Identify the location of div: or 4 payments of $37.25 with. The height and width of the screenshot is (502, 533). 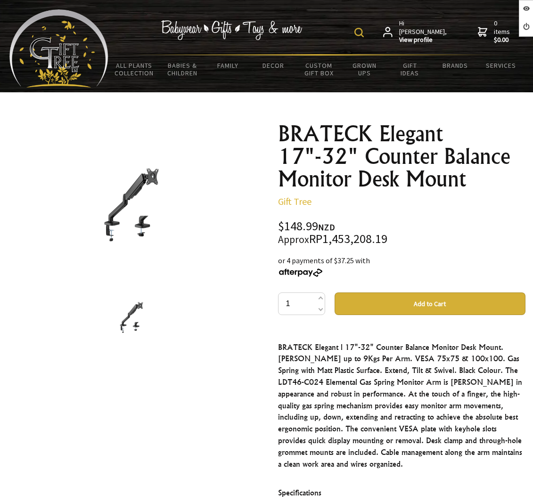
(402, 266).